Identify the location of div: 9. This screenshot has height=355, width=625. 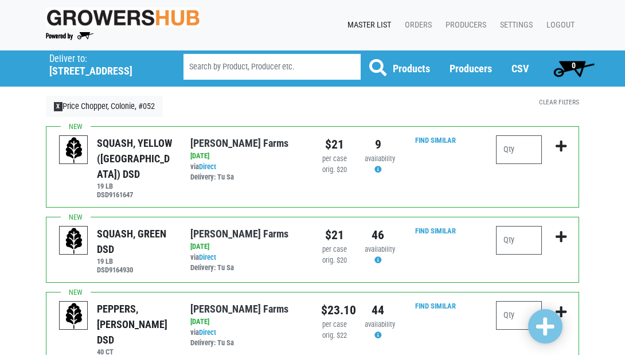
(378, 145).